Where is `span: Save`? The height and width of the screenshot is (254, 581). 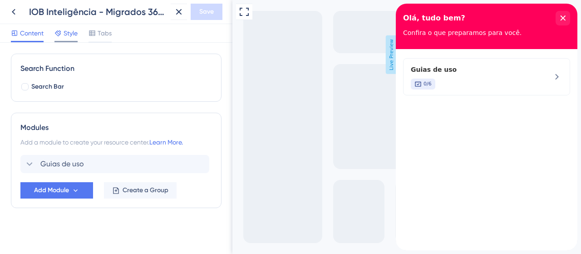
span: Save is located at coordinates (206, 12).